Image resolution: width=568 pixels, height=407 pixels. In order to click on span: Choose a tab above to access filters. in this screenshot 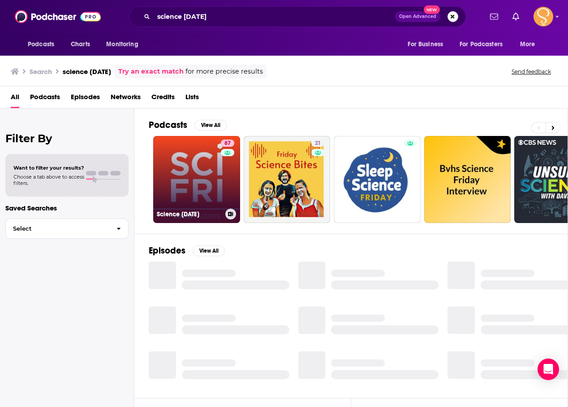, I will do `click(49, 180)`.